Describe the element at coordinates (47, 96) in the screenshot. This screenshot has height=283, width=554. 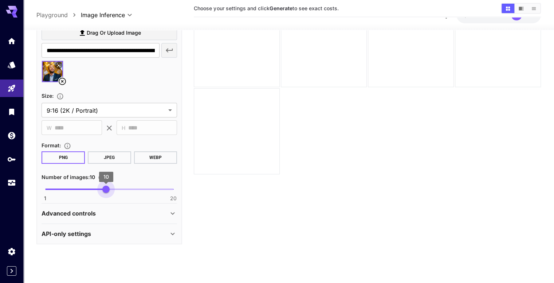
I see `span: Size :` at that location.